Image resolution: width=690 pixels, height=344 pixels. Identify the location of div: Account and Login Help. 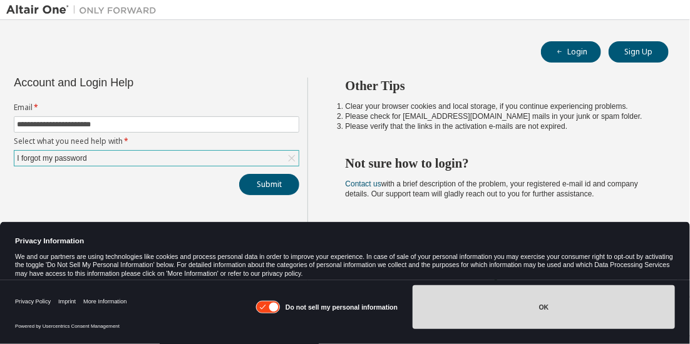
(128, 83).